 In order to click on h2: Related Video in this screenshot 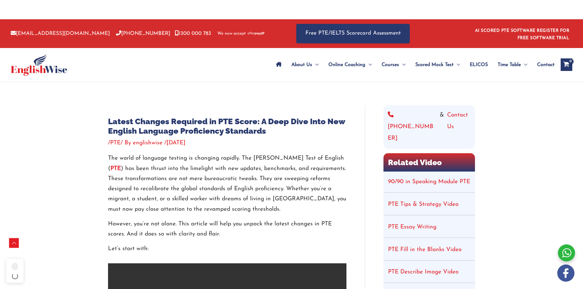, I will do `click(429, 162)`.